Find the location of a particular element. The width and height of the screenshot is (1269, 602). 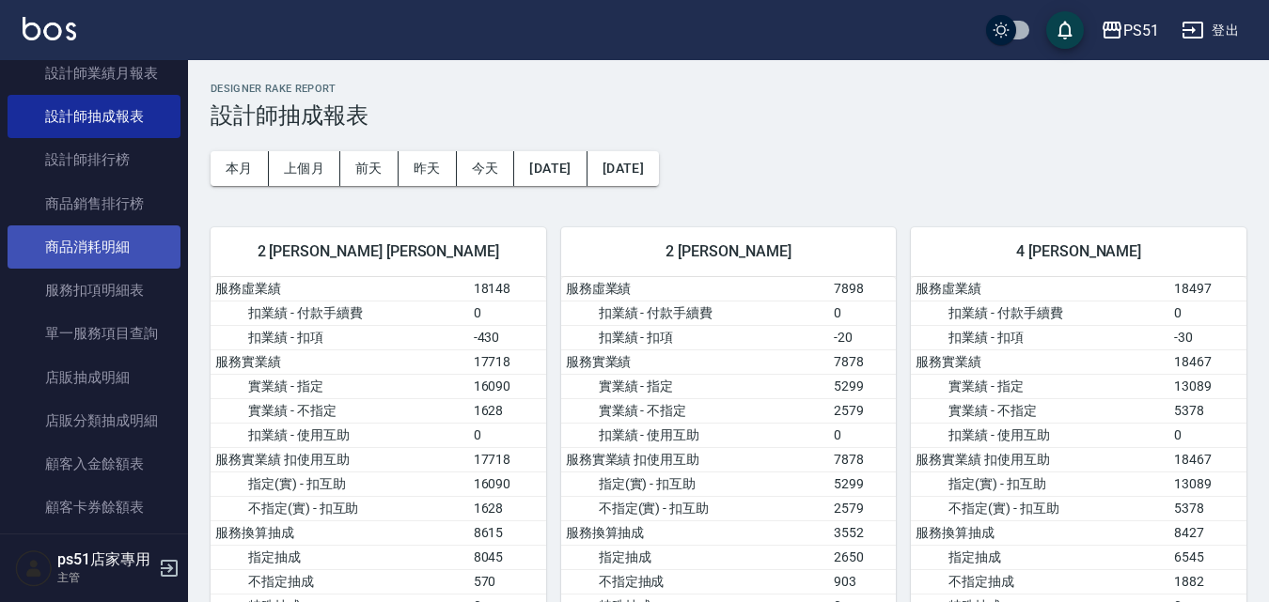

a: 商品消耗明細 is located at coordinates (94, 247).